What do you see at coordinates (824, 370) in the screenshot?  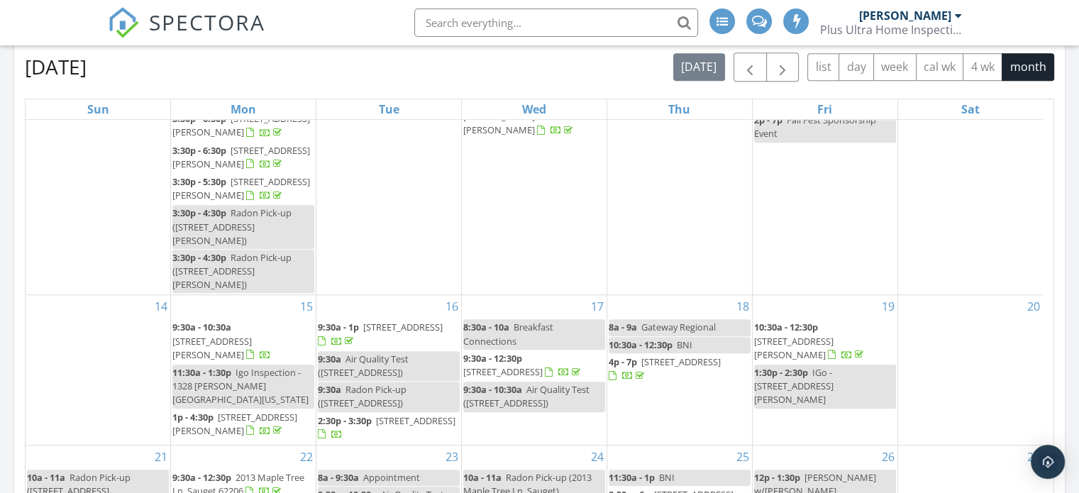 I see `td: Go to September 19, 2025` at bounding box center [824, 370].